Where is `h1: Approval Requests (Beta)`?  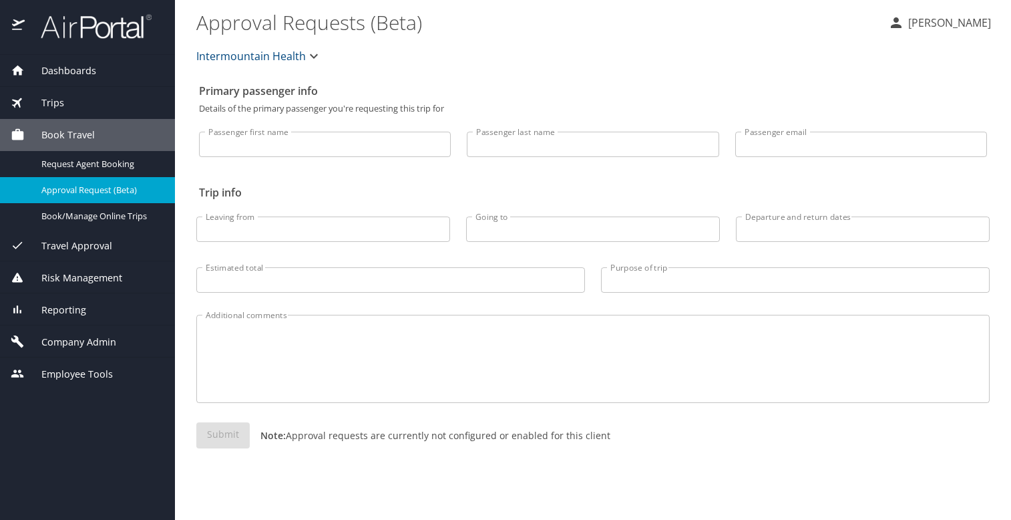 h1: Approval Requests (Beta) is located at coordinates (537, 22).